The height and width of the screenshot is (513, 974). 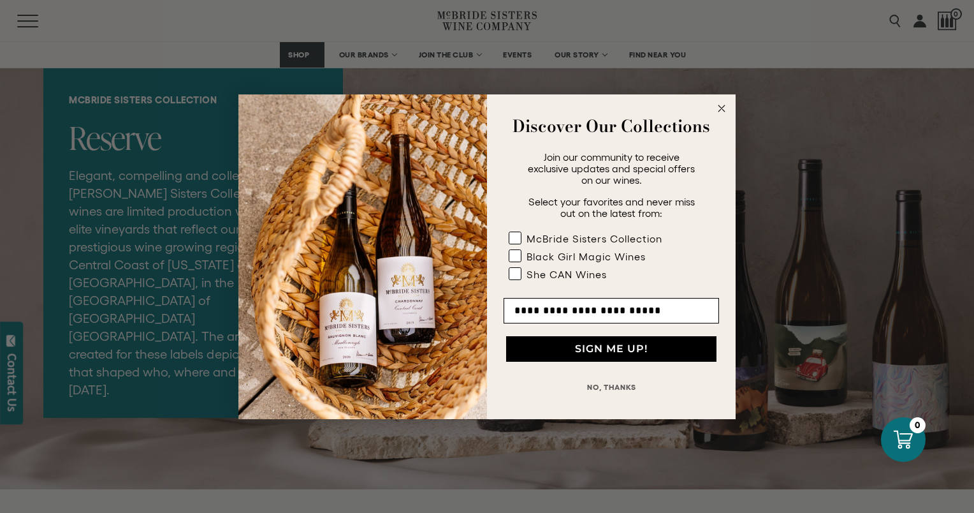 I want to click on input: Email, so click(x=611, y=310).